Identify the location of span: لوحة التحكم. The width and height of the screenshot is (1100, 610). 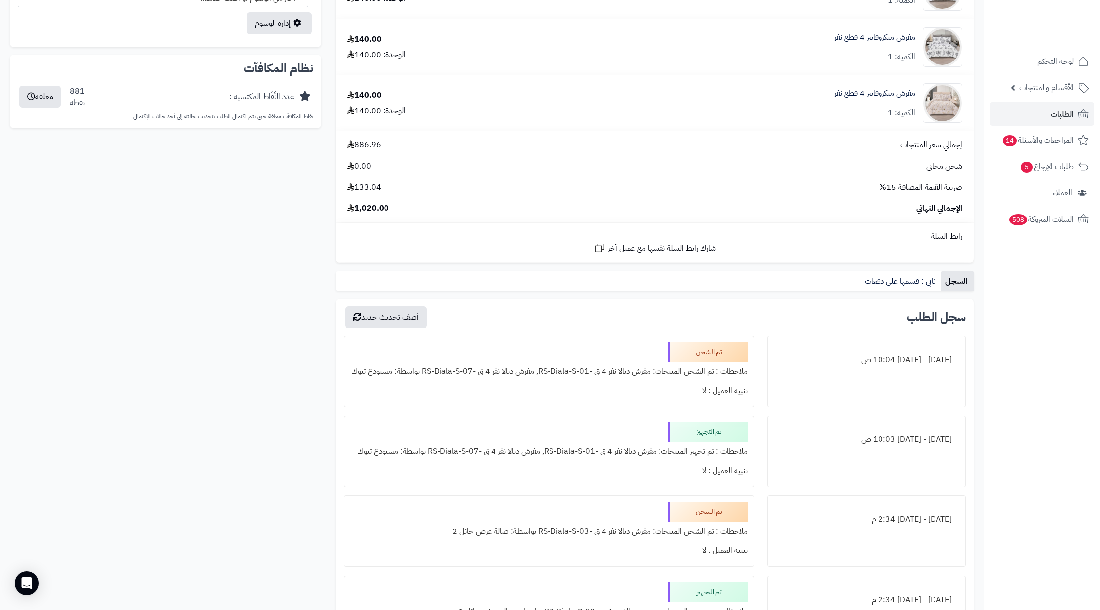
(1056, 61).